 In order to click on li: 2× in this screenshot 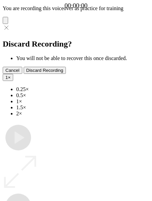, I will do `click(82, 113)`.